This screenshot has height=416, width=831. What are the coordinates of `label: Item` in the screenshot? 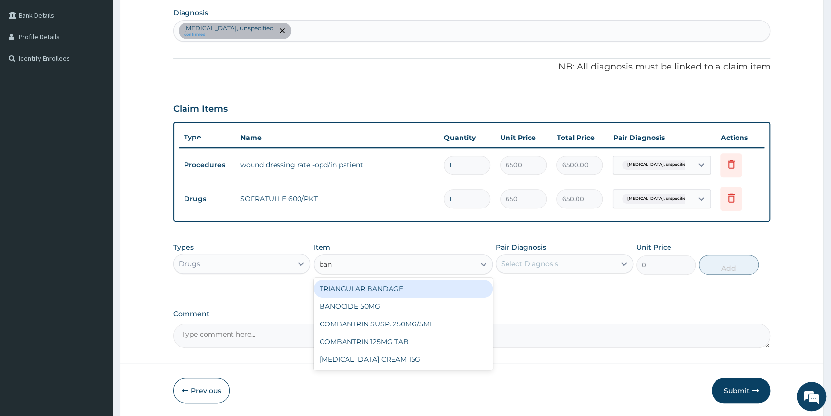 It's located at (322, 247).